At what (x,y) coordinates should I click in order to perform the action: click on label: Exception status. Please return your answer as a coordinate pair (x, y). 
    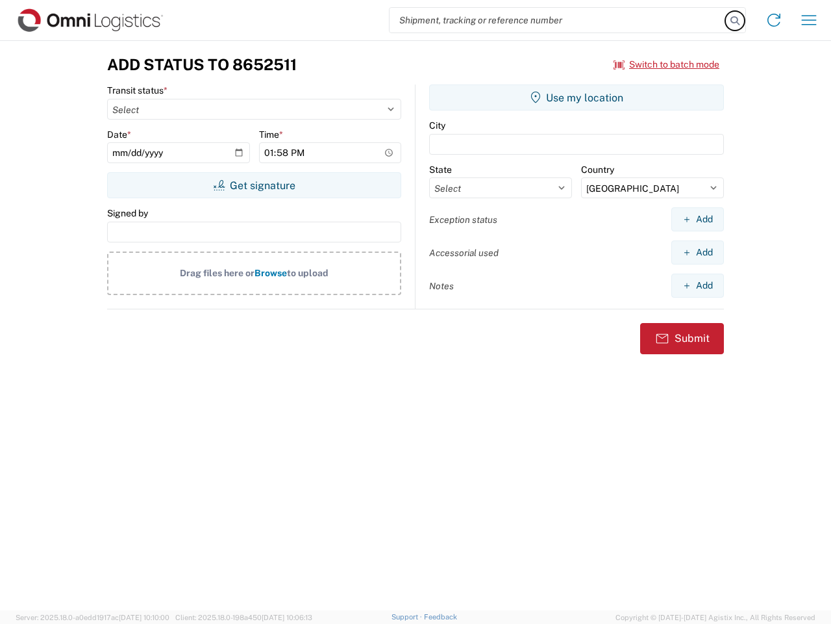
    Looking at the image, I should click on (463, 220).